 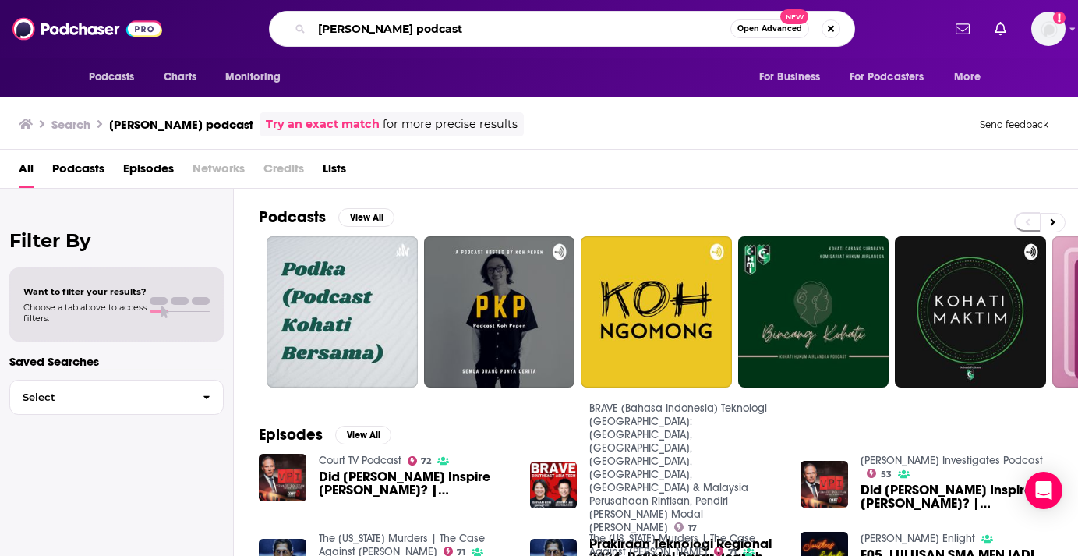 What do you see at coordinates (100, 397) in the screenshot?
I see `span: Select` at bounding box center [100, 397].